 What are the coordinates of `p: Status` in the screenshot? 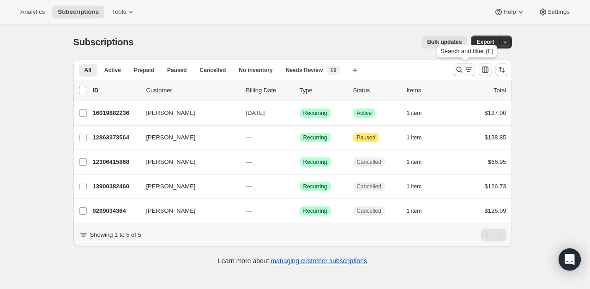 It's located at (376, 90).